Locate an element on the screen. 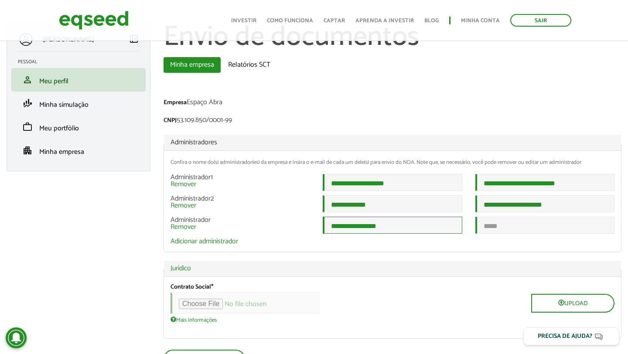 The image size is (628, 354). label: Contrato Social is located at coordinates (192, 288).